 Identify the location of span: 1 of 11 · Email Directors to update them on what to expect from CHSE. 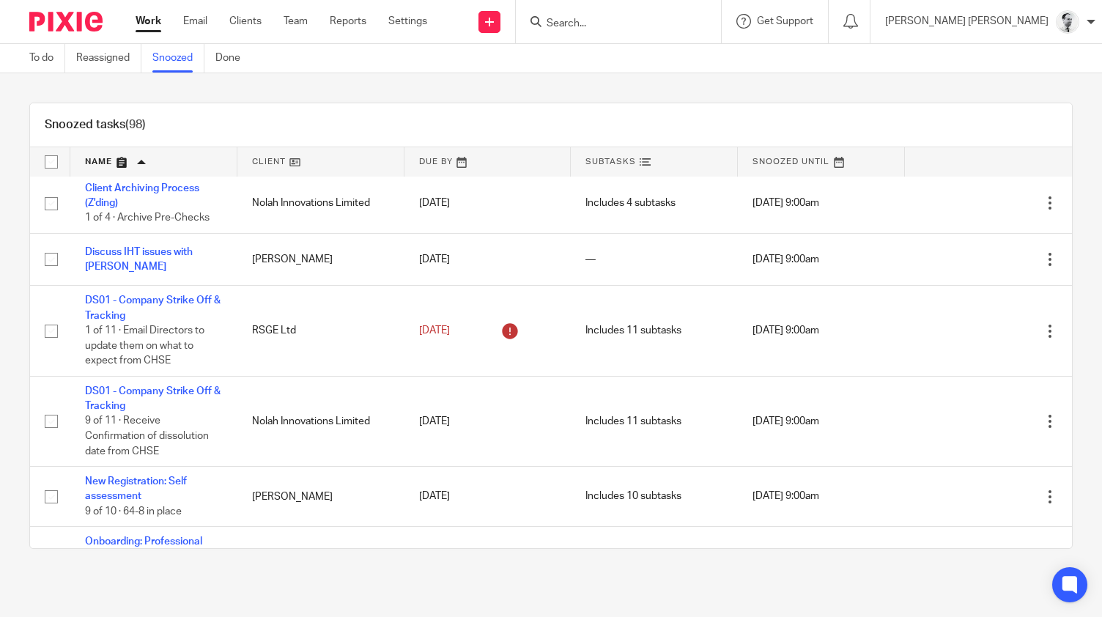
(144, 345).